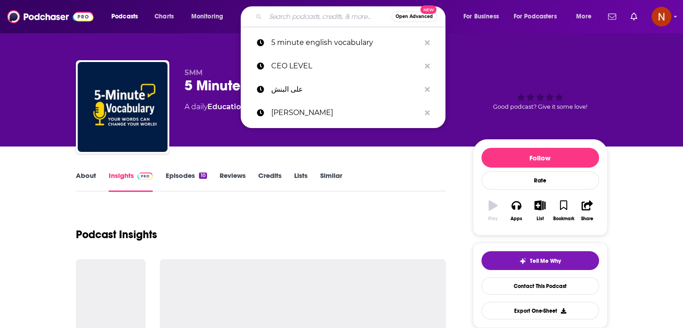 This screenshot has width=683, height=328. I want to click on button: Show profile menu, so click(662, 17).